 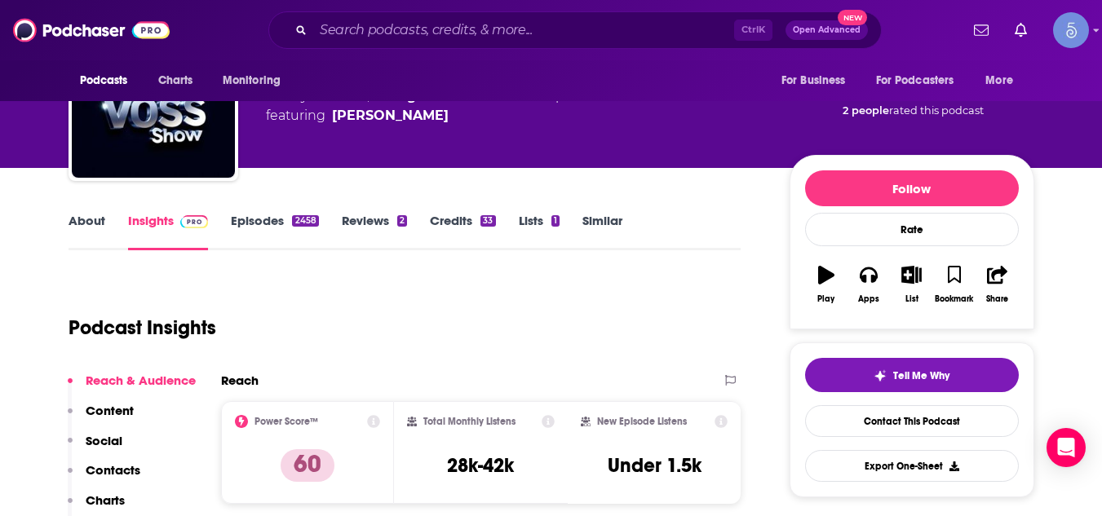 I want to click on span: New, so click(x=853, y=17).